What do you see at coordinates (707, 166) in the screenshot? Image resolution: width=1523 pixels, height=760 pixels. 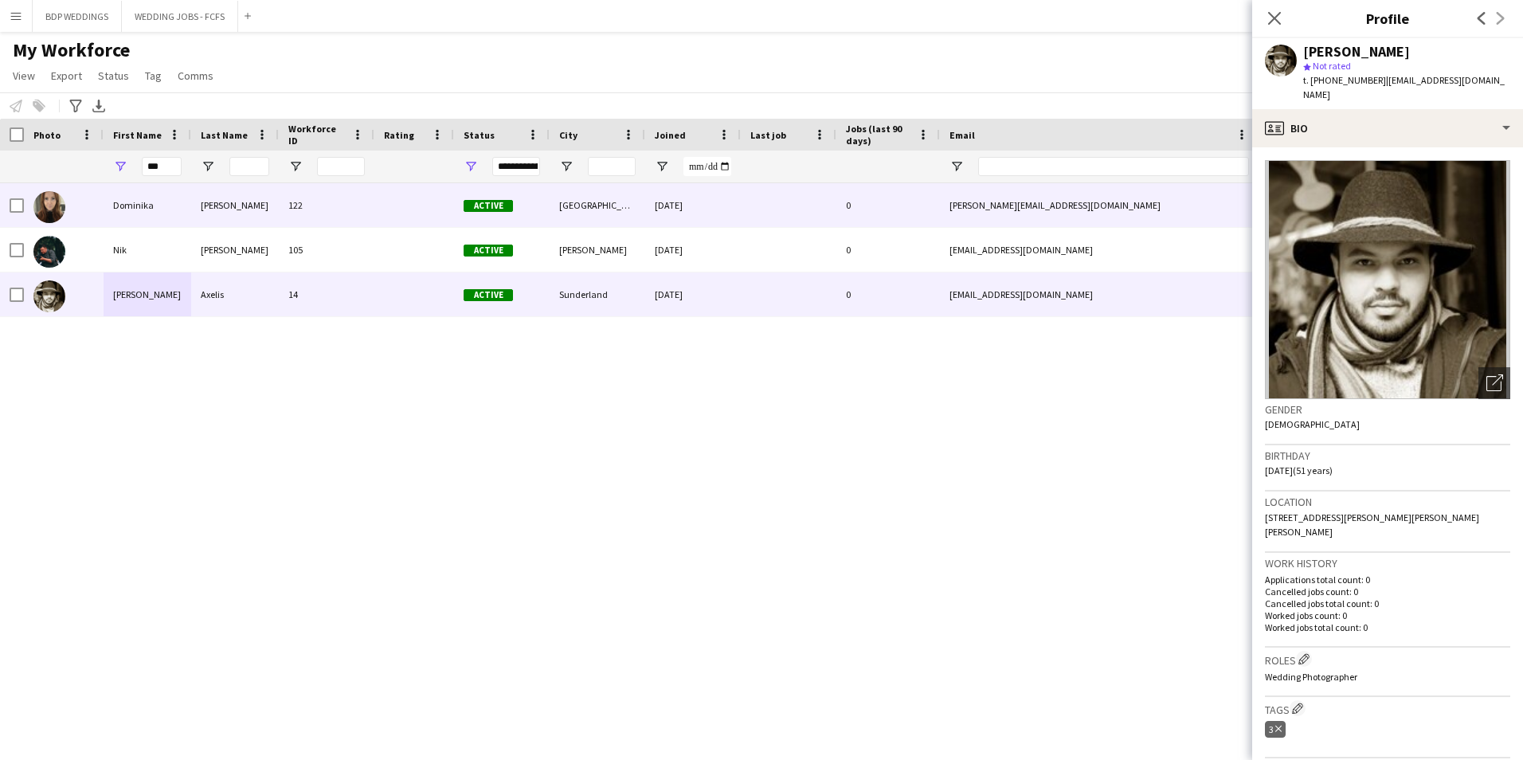 I see `input: Joined Filter Input` at bounding box center [707, 166].